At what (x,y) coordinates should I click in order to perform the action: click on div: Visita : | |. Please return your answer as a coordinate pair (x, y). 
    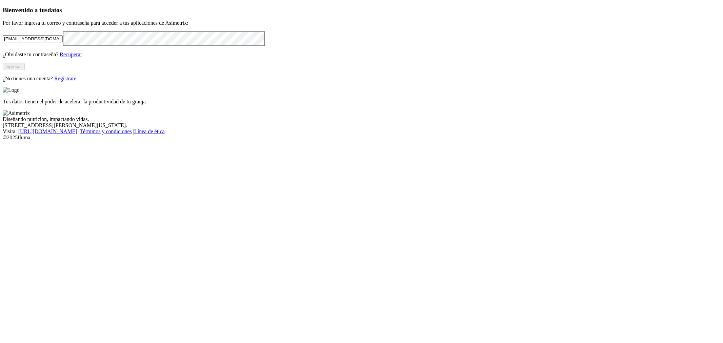
    Looking at the image, I should click on (361, 132).